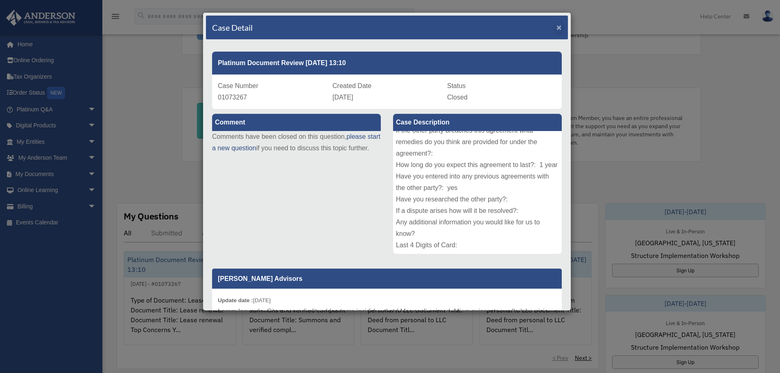  What do you see at coordinates (235, 300) in the screenshot?
I see `b: Update date :` at bounding box center [235, 300].